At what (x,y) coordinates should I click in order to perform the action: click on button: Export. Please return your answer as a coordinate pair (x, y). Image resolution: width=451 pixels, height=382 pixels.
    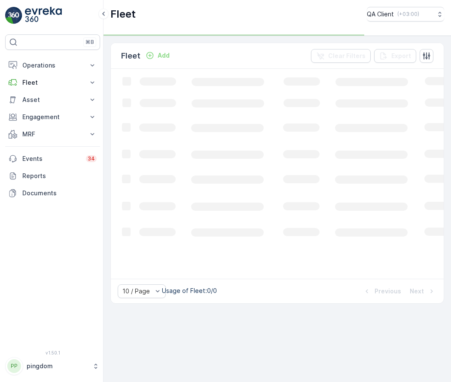
    Looking at the image, I should click on (395, 56).